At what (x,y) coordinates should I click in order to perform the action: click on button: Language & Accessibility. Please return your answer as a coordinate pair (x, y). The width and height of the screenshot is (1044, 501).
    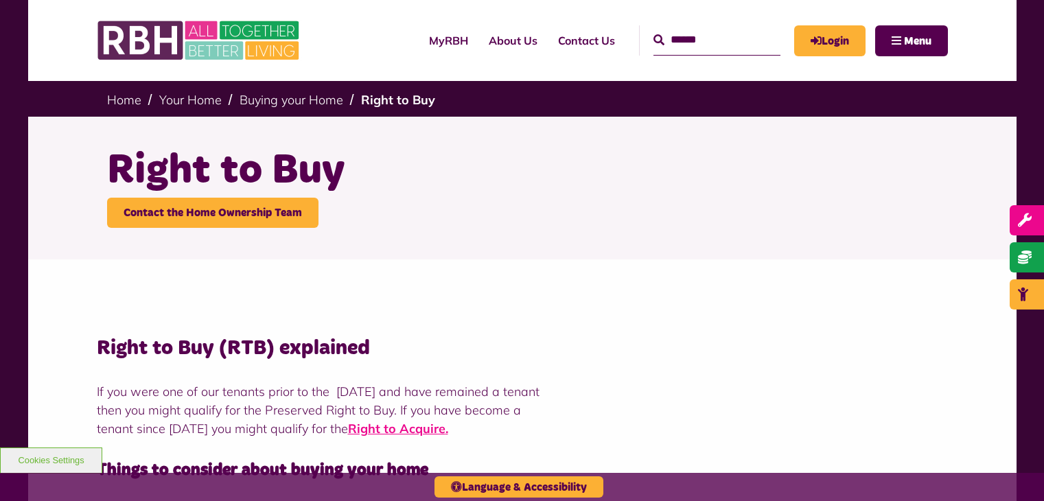
    Looking at the image, I should click on (519, 487).